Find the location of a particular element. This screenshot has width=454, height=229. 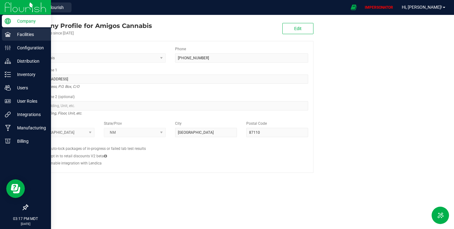

button: Edit is located at coordinates (298, 29).